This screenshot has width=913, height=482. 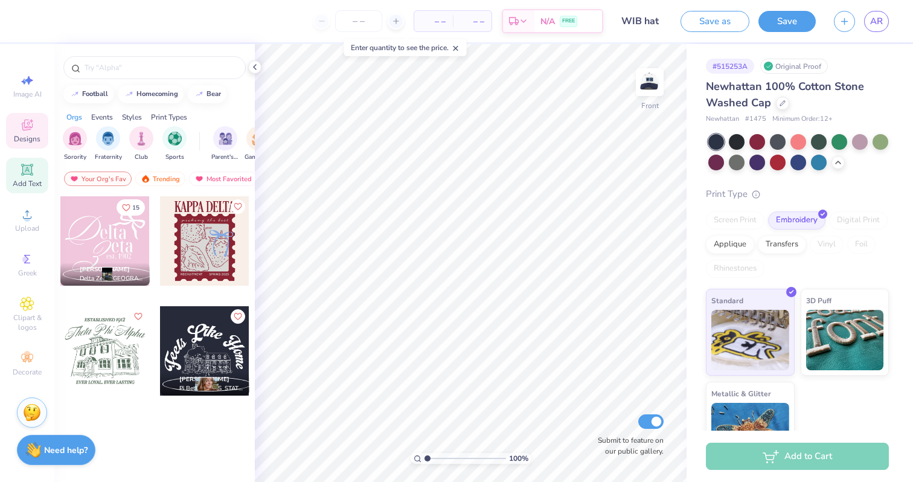 What do you see at coordinates (876, 21) in the screenshot?
I see `a: AR` at bounding box center [876, 21].